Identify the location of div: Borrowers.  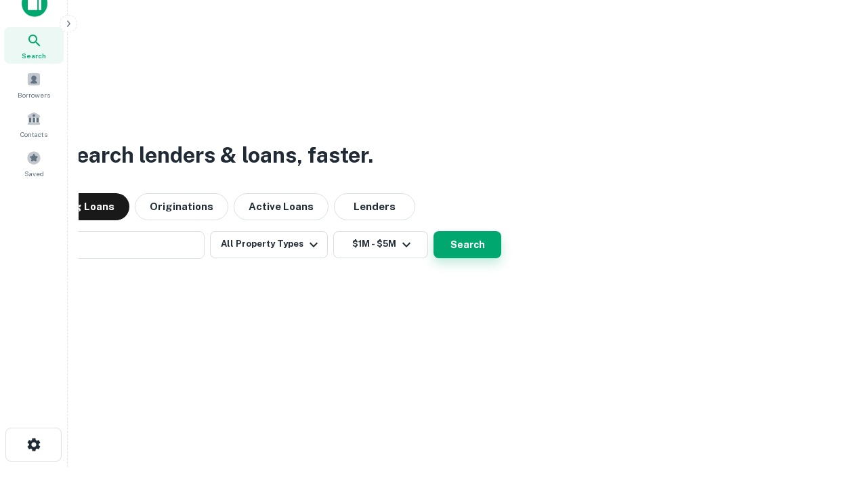
(34, 85).